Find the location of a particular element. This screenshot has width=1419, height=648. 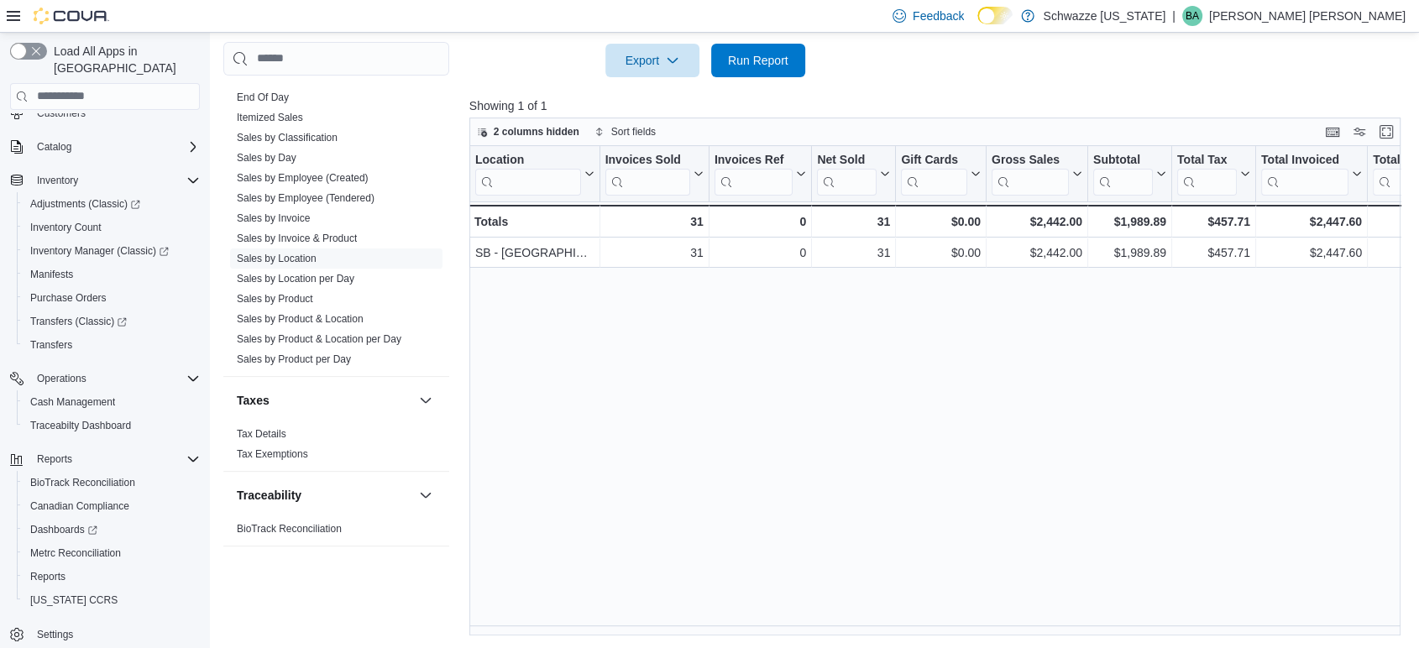

span: Tax Exemptions is located at coordinates (272, 454).